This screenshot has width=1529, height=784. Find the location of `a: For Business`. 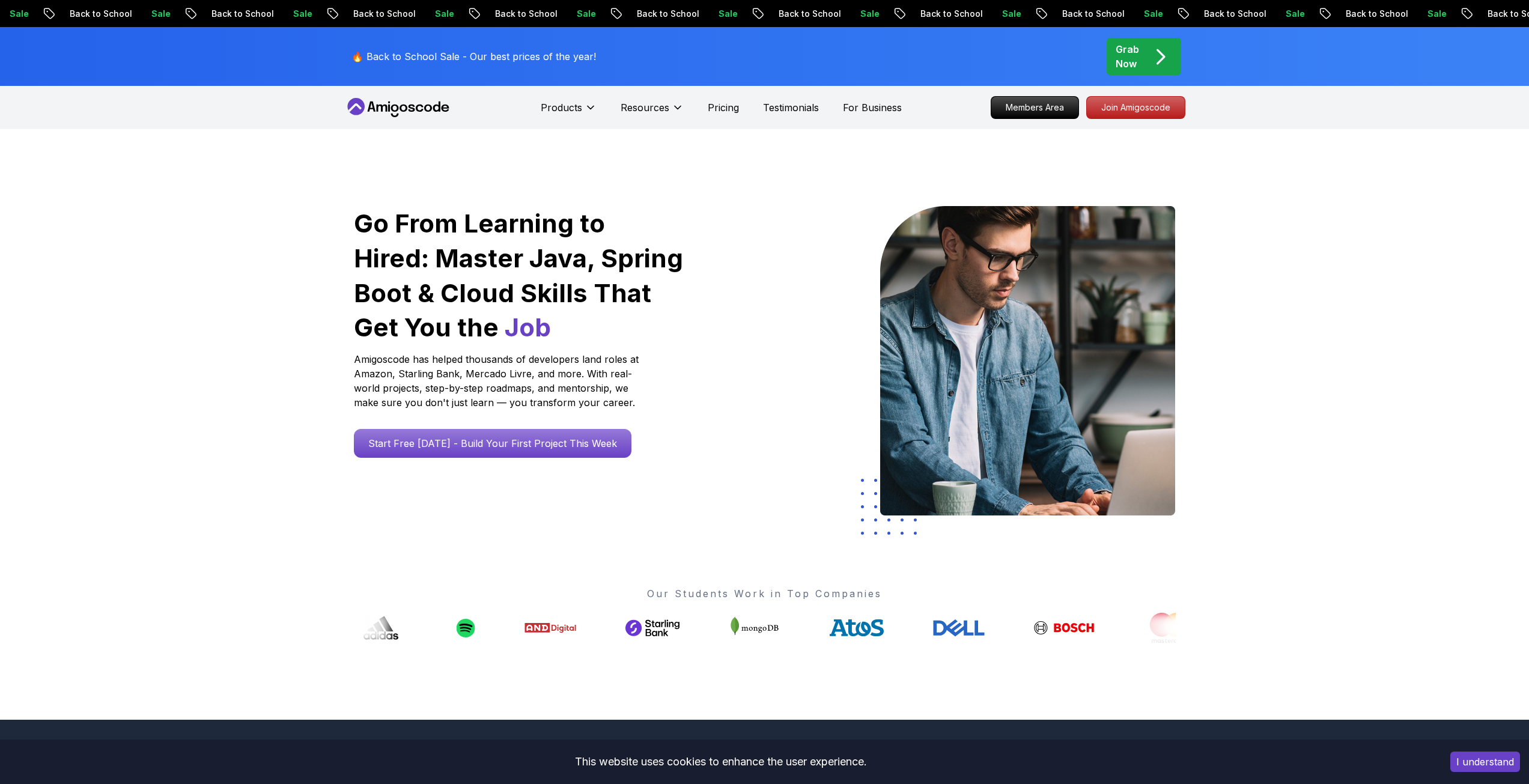

a: For Business is located at coordinates (872, 107).